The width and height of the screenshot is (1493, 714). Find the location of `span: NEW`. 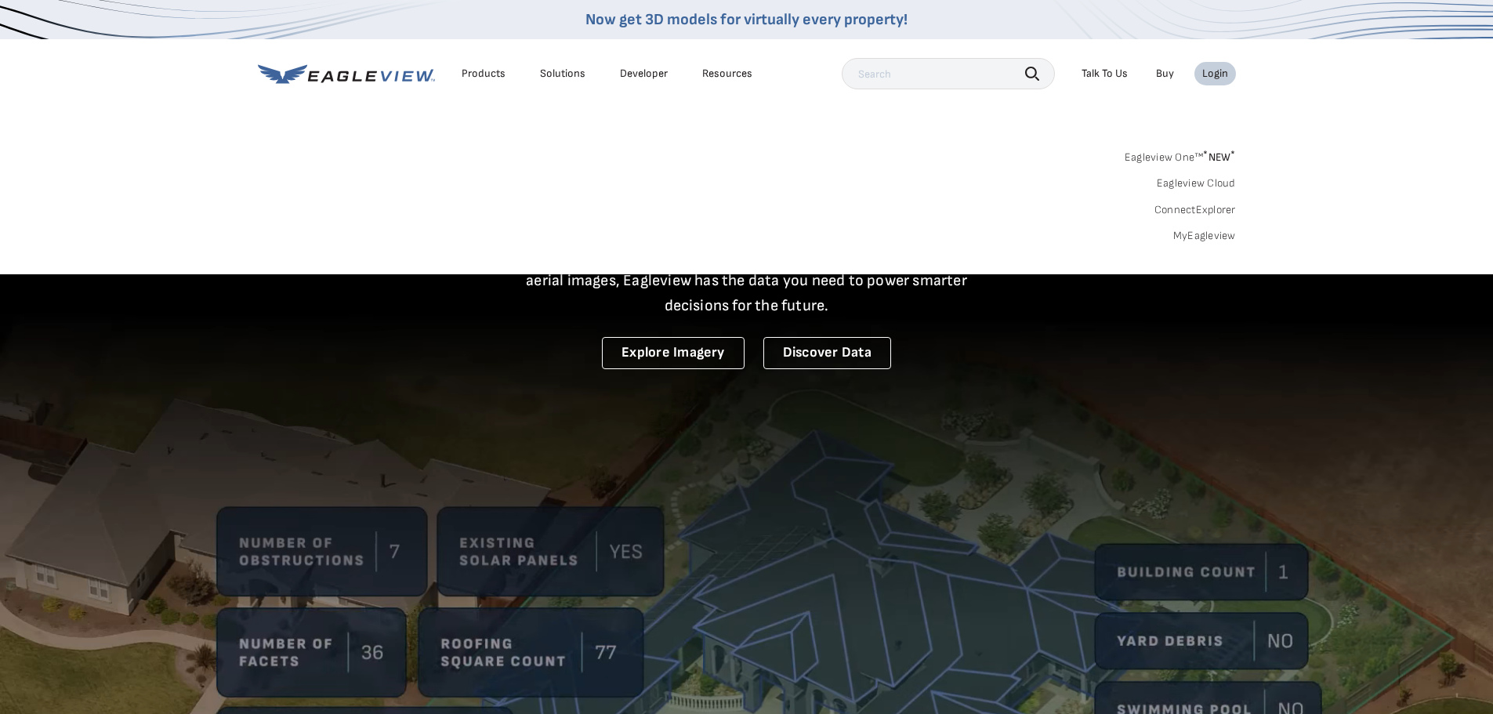

span: NEW is located at coordinates (1218, 157).